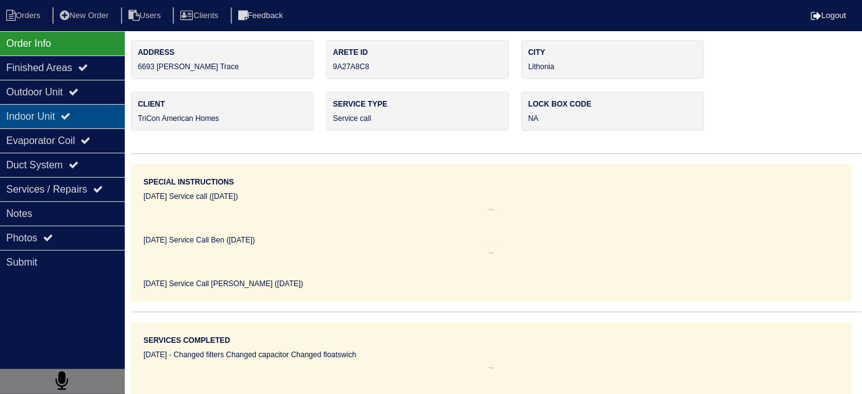 The width and height of the screenshot is (862, 394). Describe the element at coordinates (222, 104) in the screenshot. I see `label: Client` at that location.